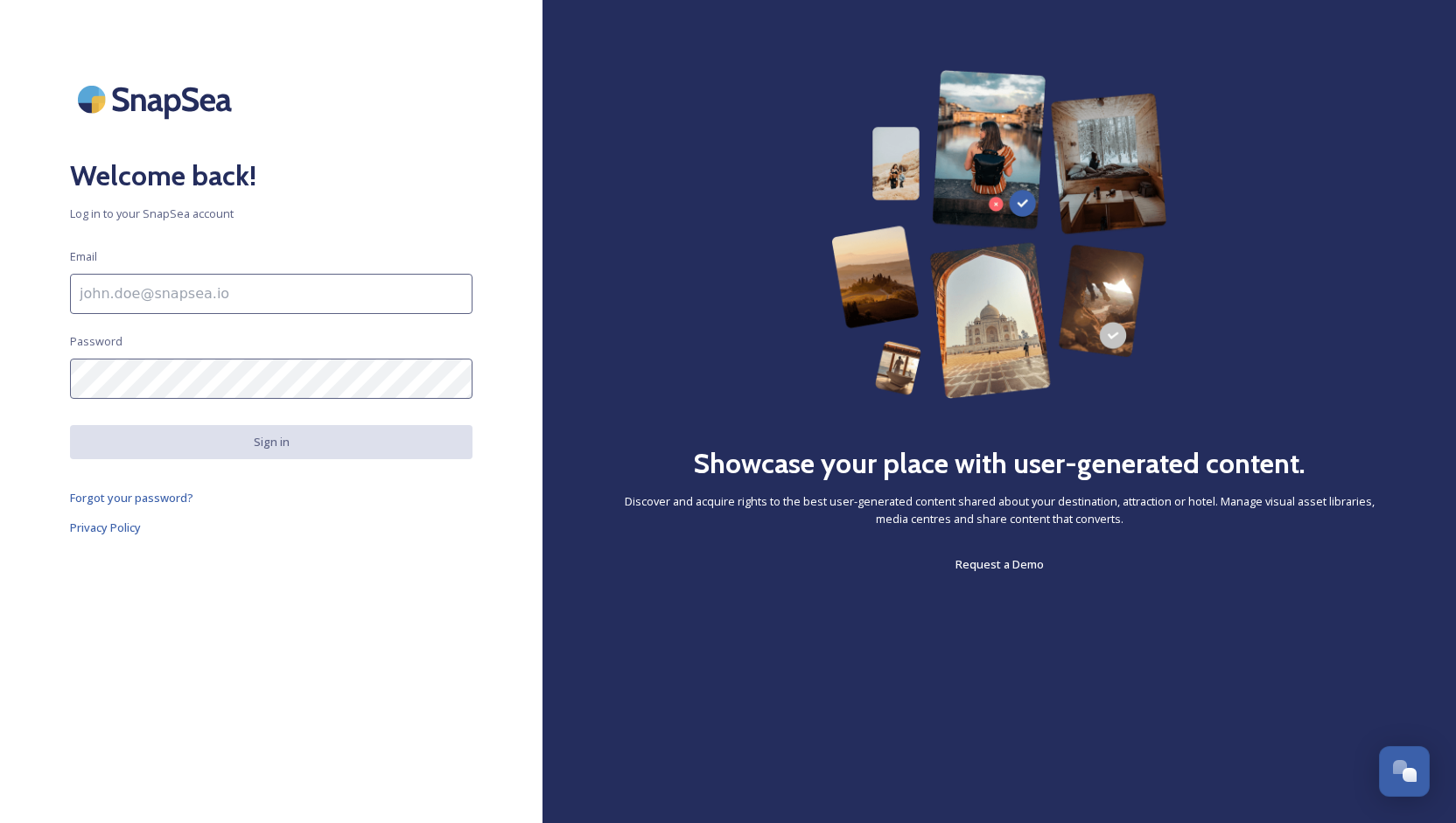 Image resolution: width=1456 pixels, height=823 pixels. What do you see at coordinates (1000, 464) in the screenshot?
I see `h2: Showcase your place with user-generated content.` at bounding box center [1000, 464].